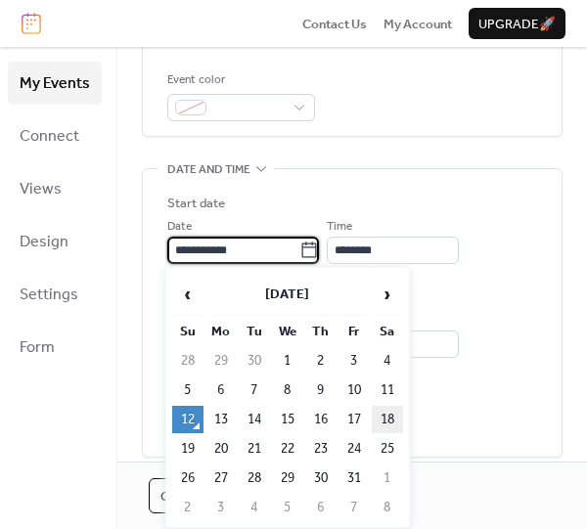  What do you see at coordinates (55, 189) in the screenshot?
I see `a: Views` at bounding box center [55, 189].